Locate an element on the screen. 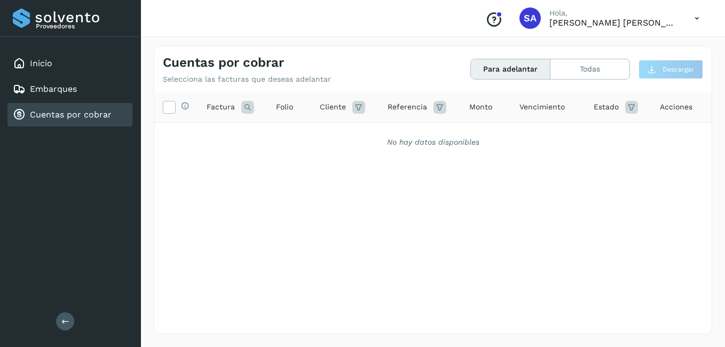  p: Proveedores is located at coordinates (82, 26).